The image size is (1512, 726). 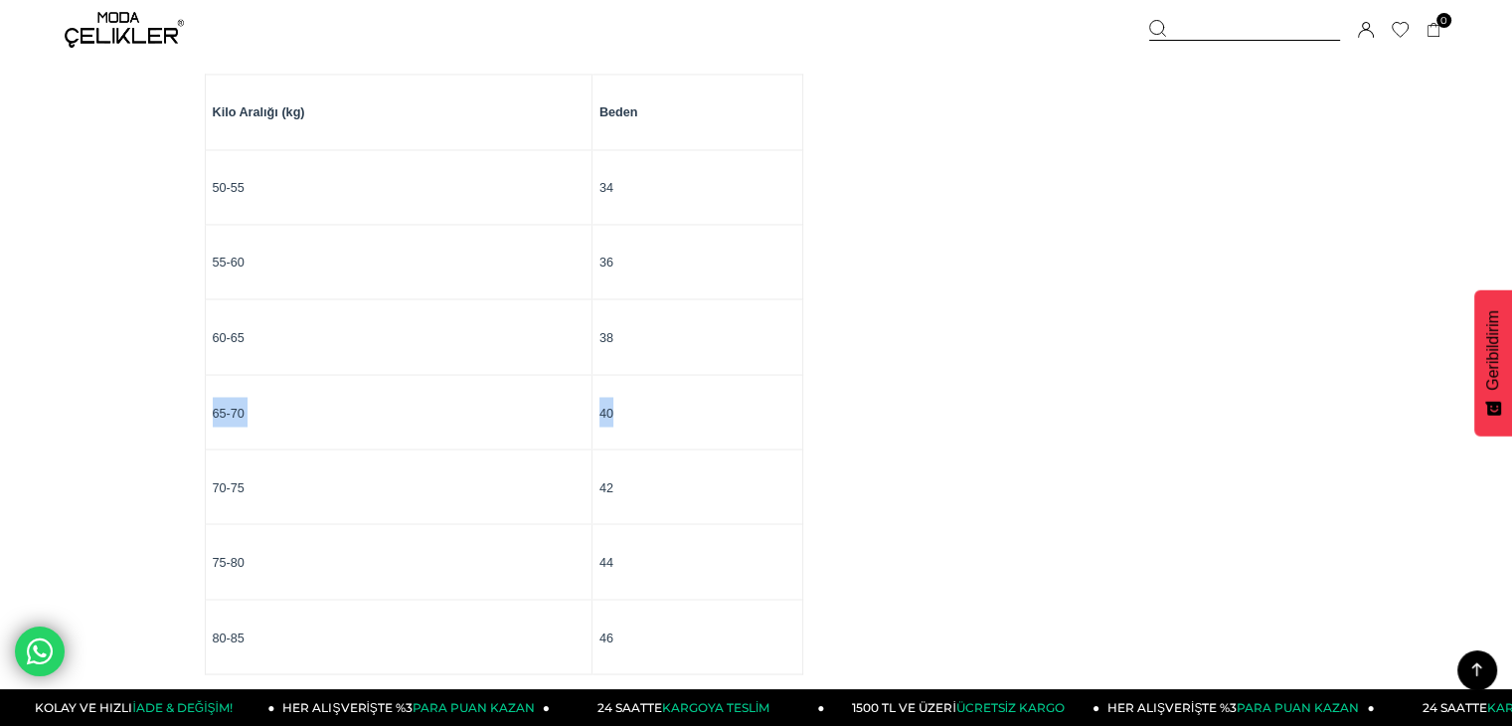 I want to click on span: 0, so click(x=1443, y=20).